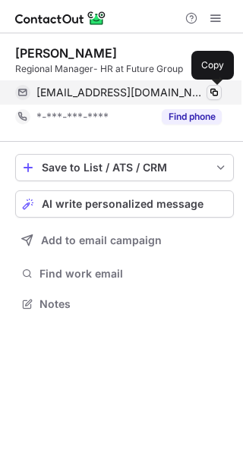  I want to click on img: ContactOut v5.3.10, so click(61, 18).